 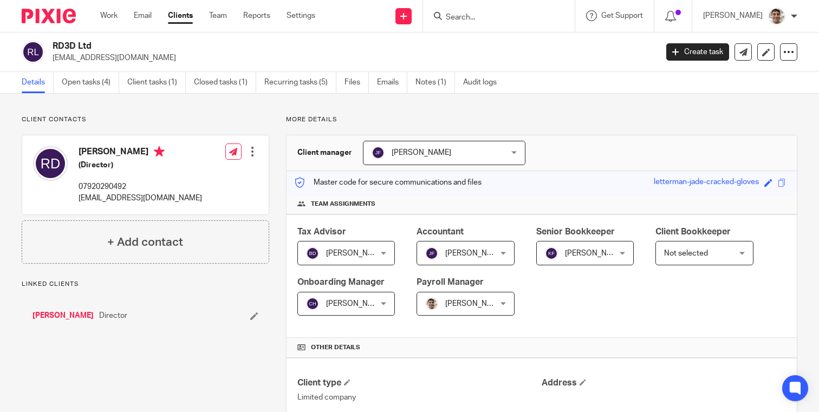 What do you see at coordinates (257, 16) in the screenshot?
I see `a: Reports` at bounding box center [257, 16].